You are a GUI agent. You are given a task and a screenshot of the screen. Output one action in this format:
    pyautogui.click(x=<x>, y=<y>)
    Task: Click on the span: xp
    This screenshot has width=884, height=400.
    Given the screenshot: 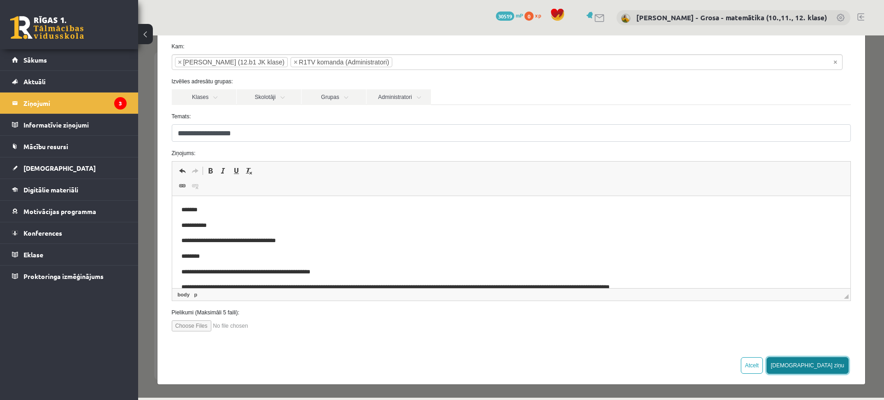 What is the action you would take?
    pyautogui.click(x=538, y=15)
    